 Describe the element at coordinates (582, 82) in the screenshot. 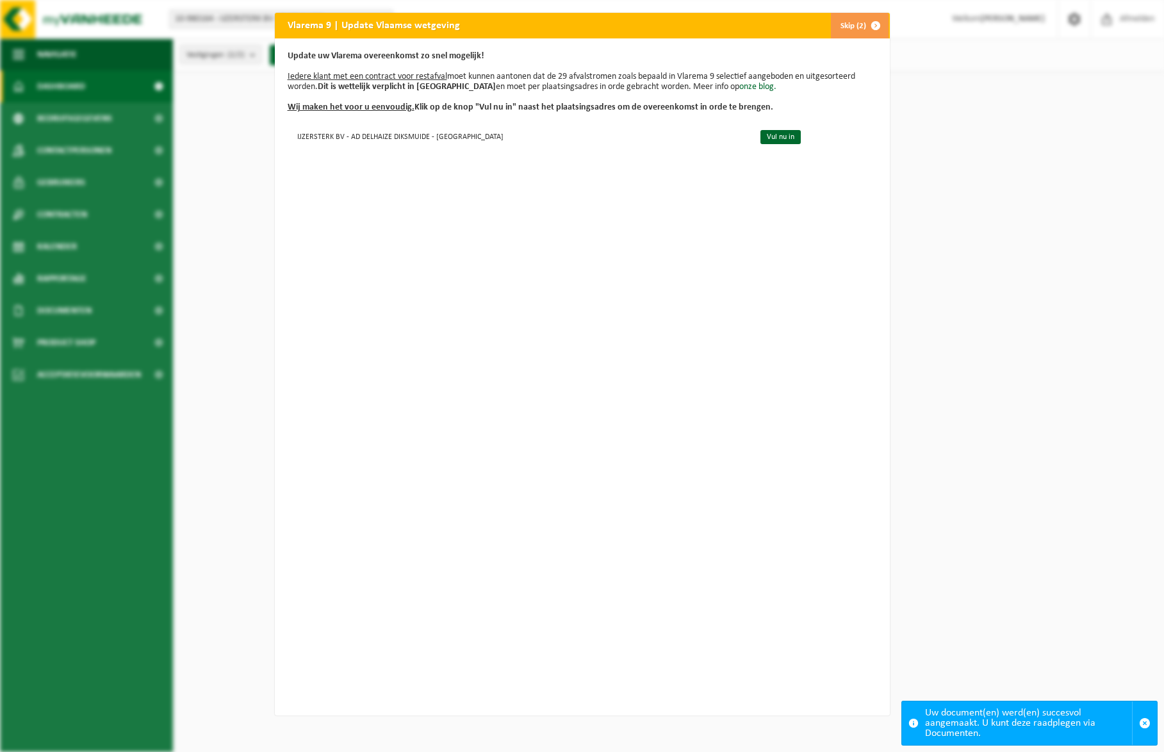

I see `p: moet kunnen aantonen dat de 29 afvalstromen zoals bepaald in Vlarema 9 selectief aangeboden en ui...` at that location.